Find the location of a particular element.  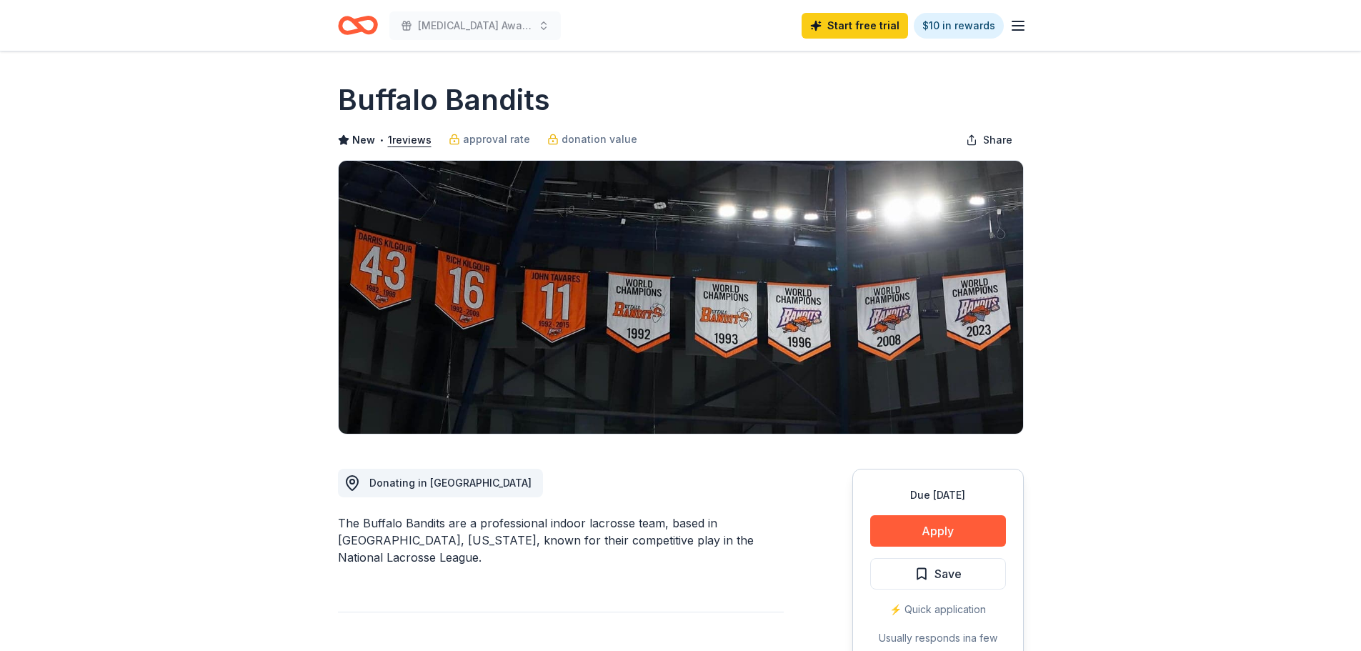

button: Share is located at coordinates (989, 140).